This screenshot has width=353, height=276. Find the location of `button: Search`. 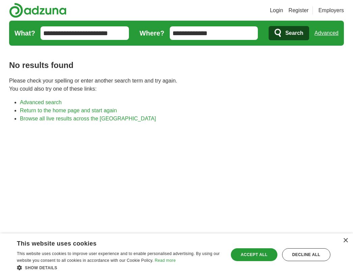

button: Search is located at coordinates (289, 33).